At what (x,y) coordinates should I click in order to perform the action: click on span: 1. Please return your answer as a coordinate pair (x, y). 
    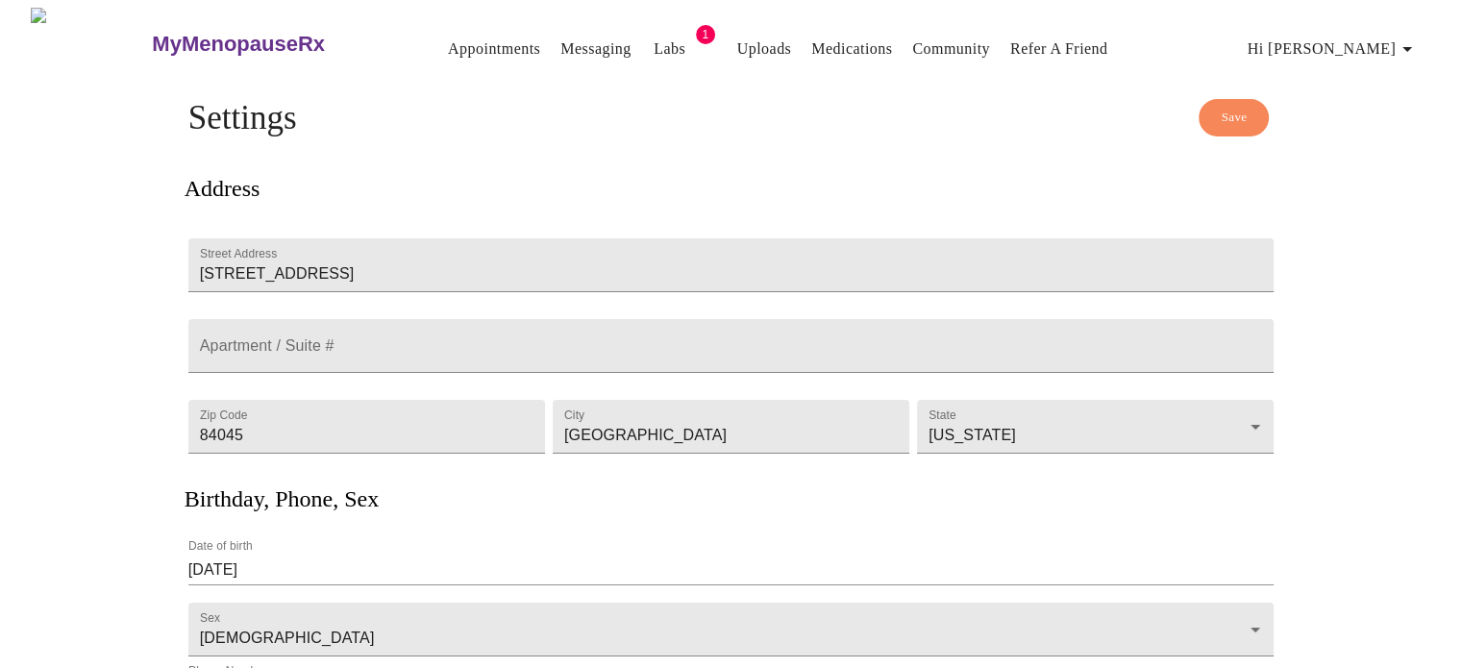
    Looking at the image, I should click on (705, 35).